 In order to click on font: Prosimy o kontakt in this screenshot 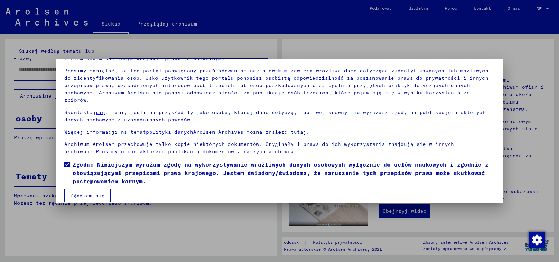, I will do `click(122, 151)`.